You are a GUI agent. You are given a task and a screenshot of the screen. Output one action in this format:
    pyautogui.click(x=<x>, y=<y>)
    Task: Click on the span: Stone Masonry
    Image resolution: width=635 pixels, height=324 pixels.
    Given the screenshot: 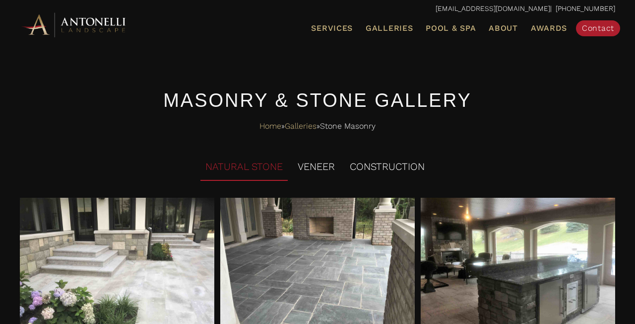 What is the action you would take?
    pyautogui.click(x=348, y=126)
    